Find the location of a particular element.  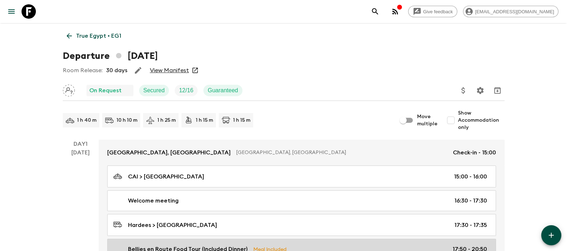

p: 16:30 - 17:30 is located at coordinates (470, 200).